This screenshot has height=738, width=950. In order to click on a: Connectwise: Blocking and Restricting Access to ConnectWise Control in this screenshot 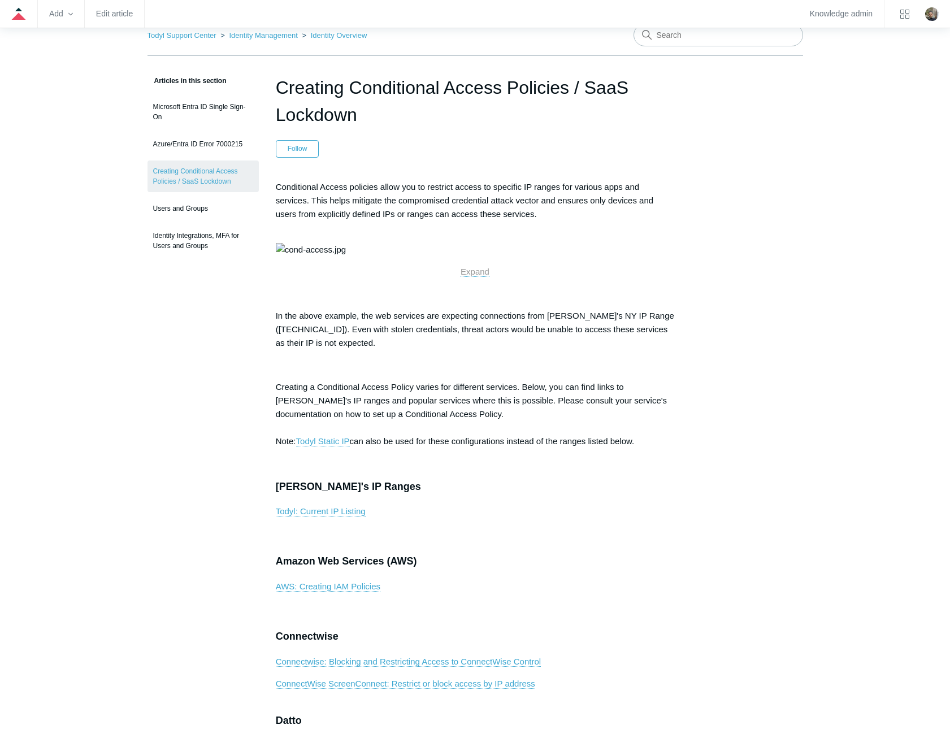, I will do `click(408, 662)`.